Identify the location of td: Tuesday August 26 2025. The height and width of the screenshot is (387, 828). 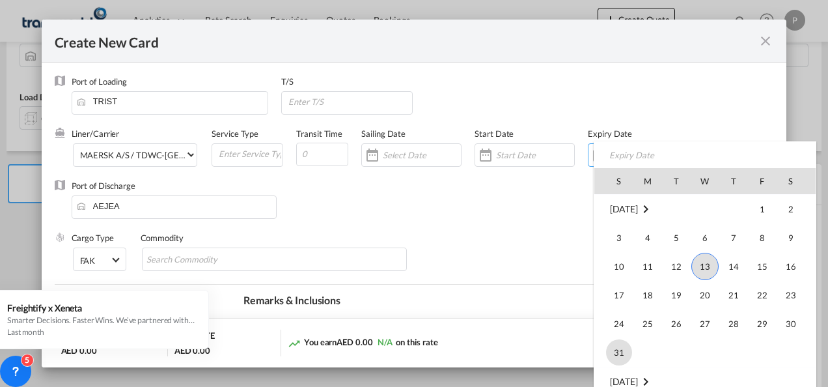
(676, 324).